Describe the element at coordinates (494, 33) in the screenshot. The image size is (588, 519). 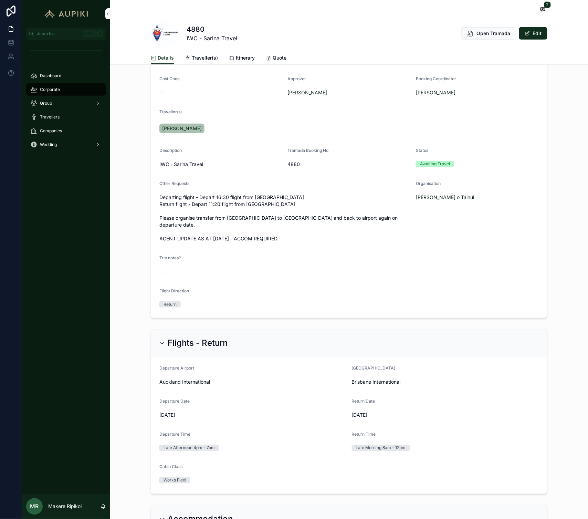
I see `span: Open Tramada` at that location.